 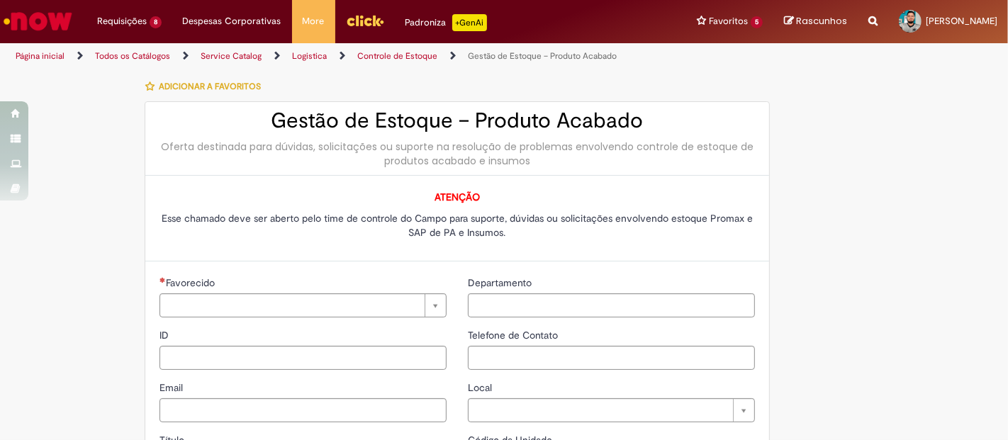 I want to click on div: Padroniza, so click(x=446, y=23).